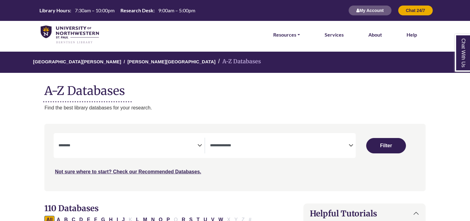 This screenshot has height=221, width=470. Describe the element at coordinates (54, 10) in the screenshot. I see `th: Library Hours:` at that location.